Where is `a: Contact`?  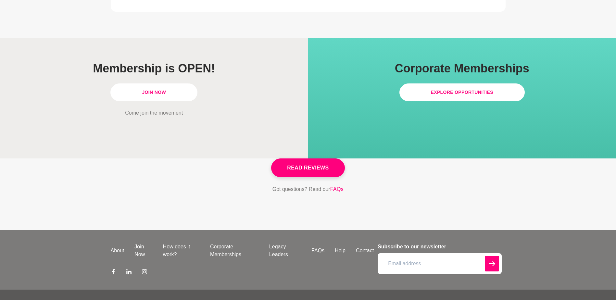
a: Contact is located at coordinates (364, 251).